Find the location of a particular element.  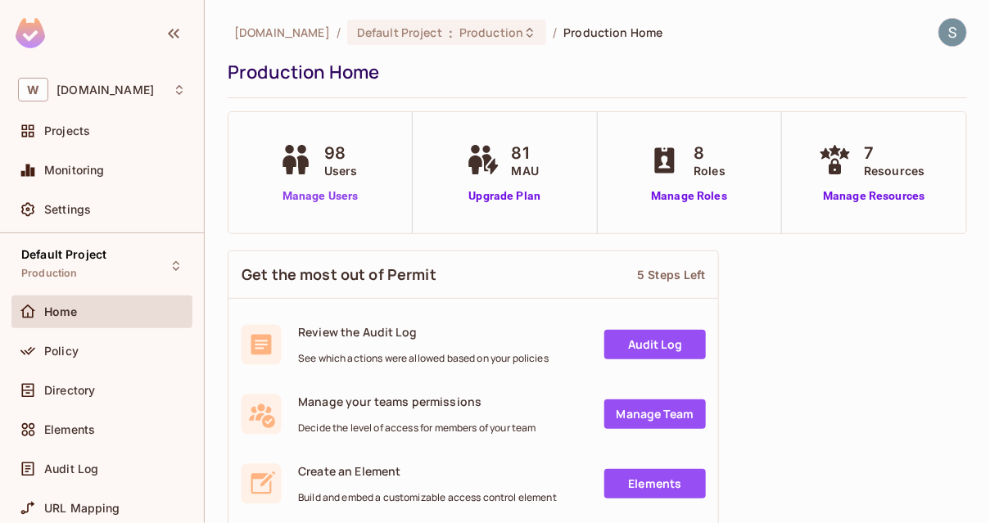

span: URL Mapping is located at coordinates (82, 508).